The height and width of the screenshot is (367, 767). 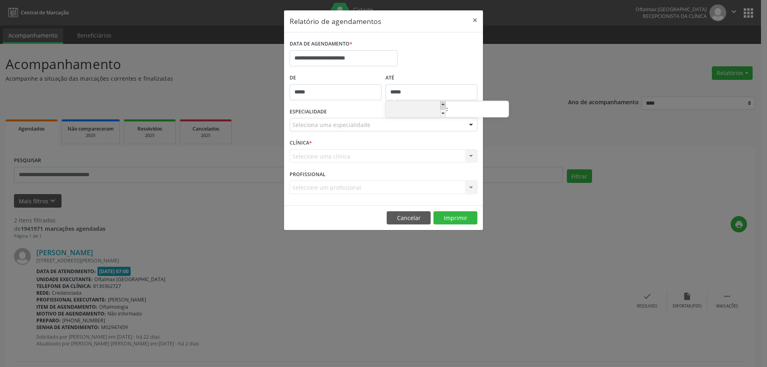 I want to click on label: PROFISSIONAL, so click(x=308, y=174).